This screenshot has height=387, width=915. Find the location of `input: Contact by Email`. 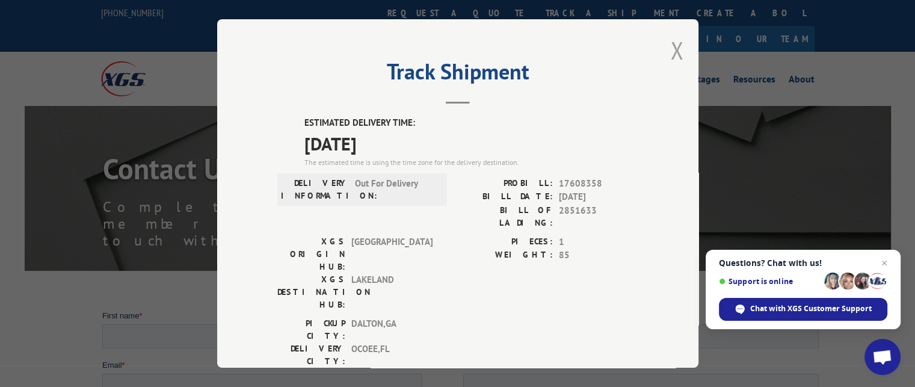

input: Contact by Email is located at coordinates (368, 122).